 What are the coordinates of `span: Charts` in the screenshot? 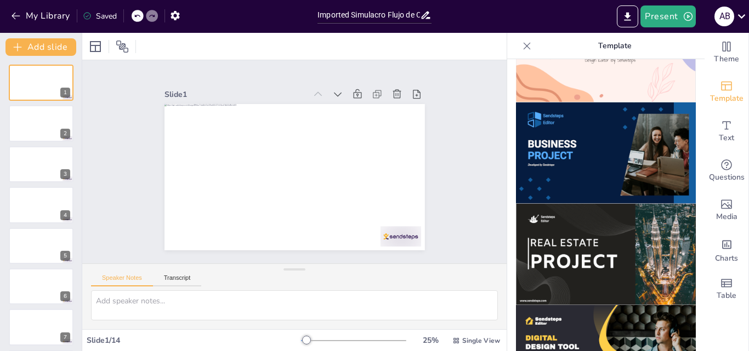 It's located at (726, 259).